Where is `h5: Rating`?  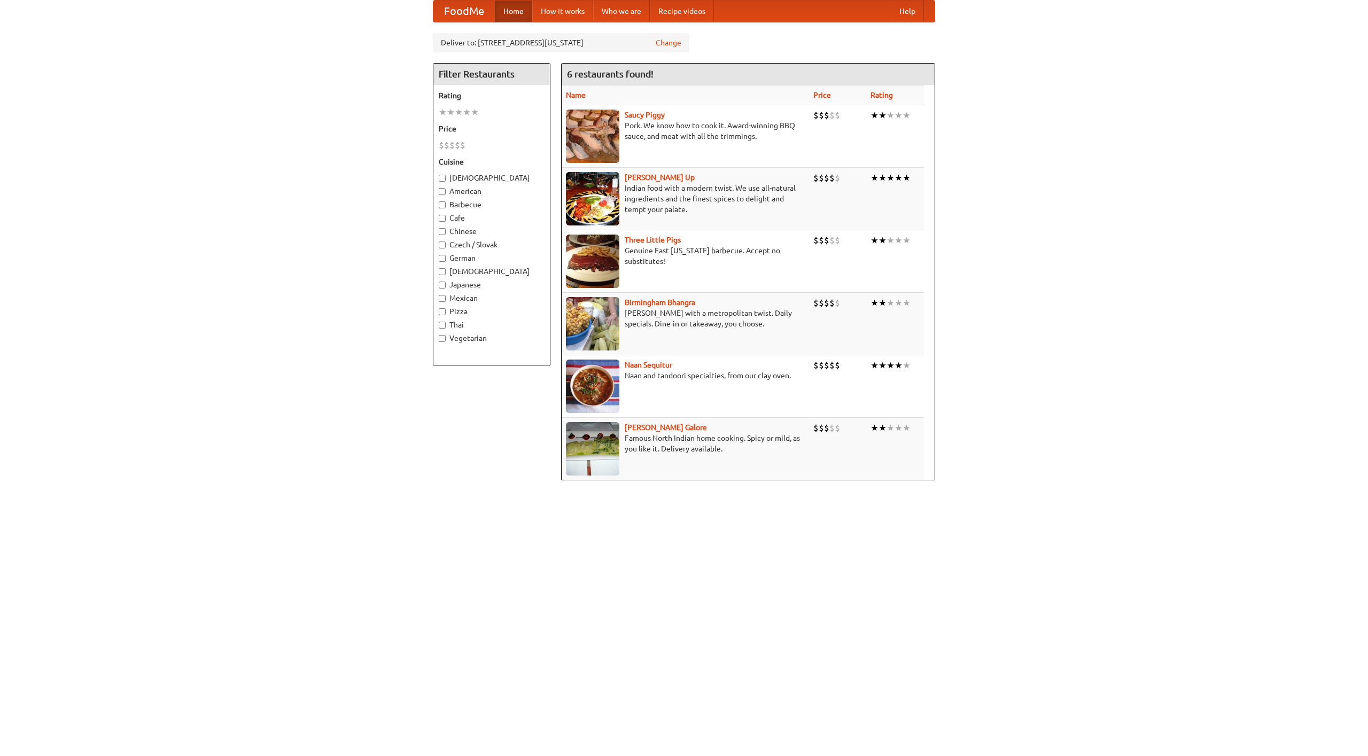 h5: Rating is located at coordinates (492, 96).